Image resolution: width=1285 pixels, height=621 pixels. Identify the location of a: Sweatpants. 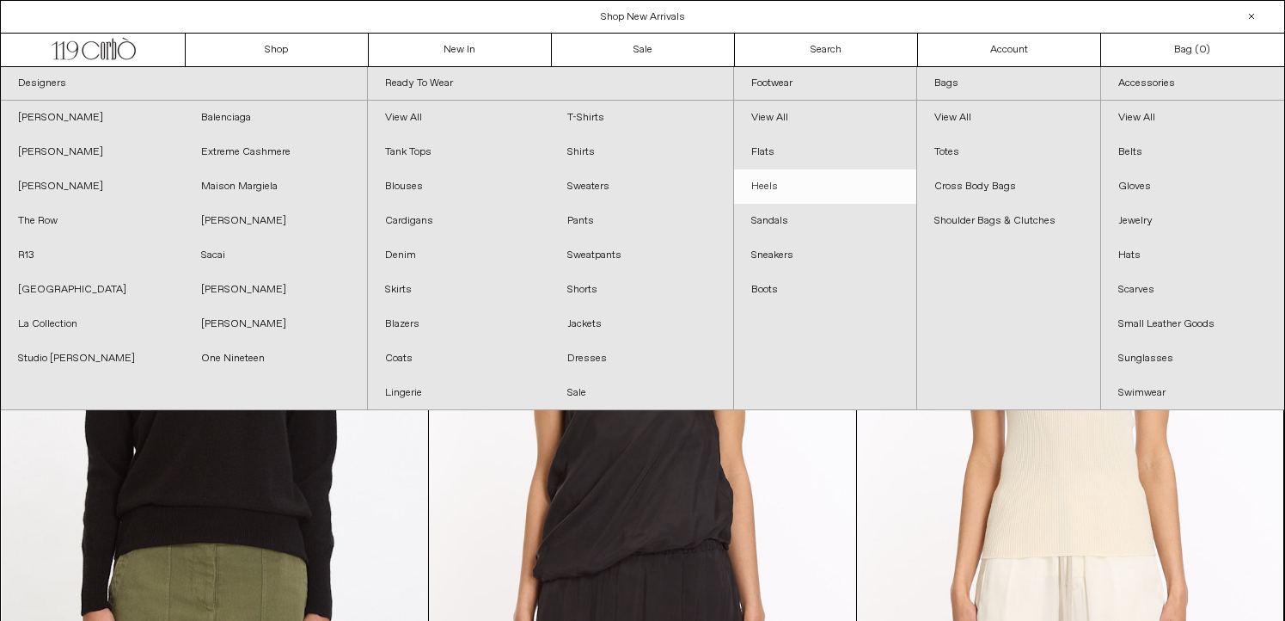
(641, 255).